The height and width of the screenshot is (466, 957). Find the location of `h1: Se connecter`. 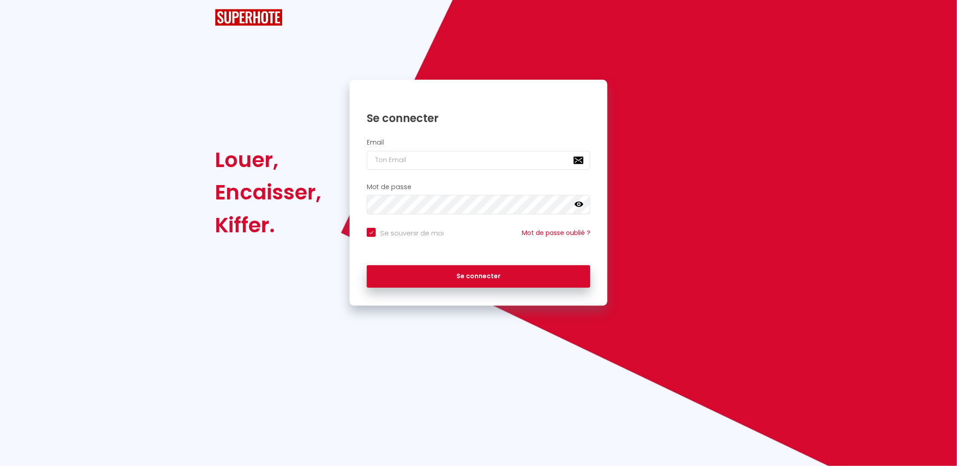

h1: Se connecter is located at coordinates (479, 118).